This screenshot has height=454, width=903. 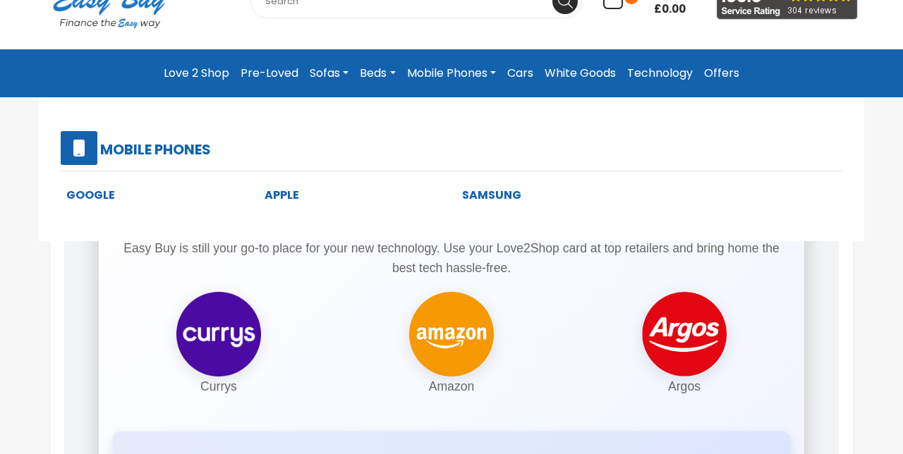 I want to click on img: Argos, so click(x=684, y=334).